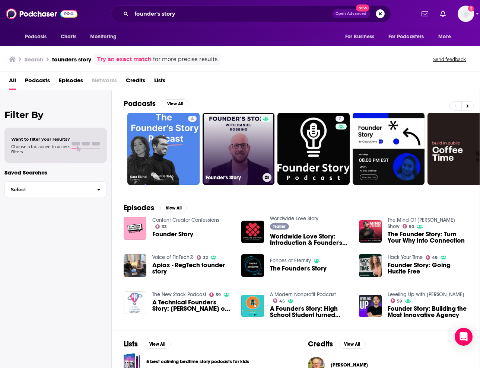 The height and width of the screenshot is (368, 480). I want to click on span: 50, so click(412, 227).